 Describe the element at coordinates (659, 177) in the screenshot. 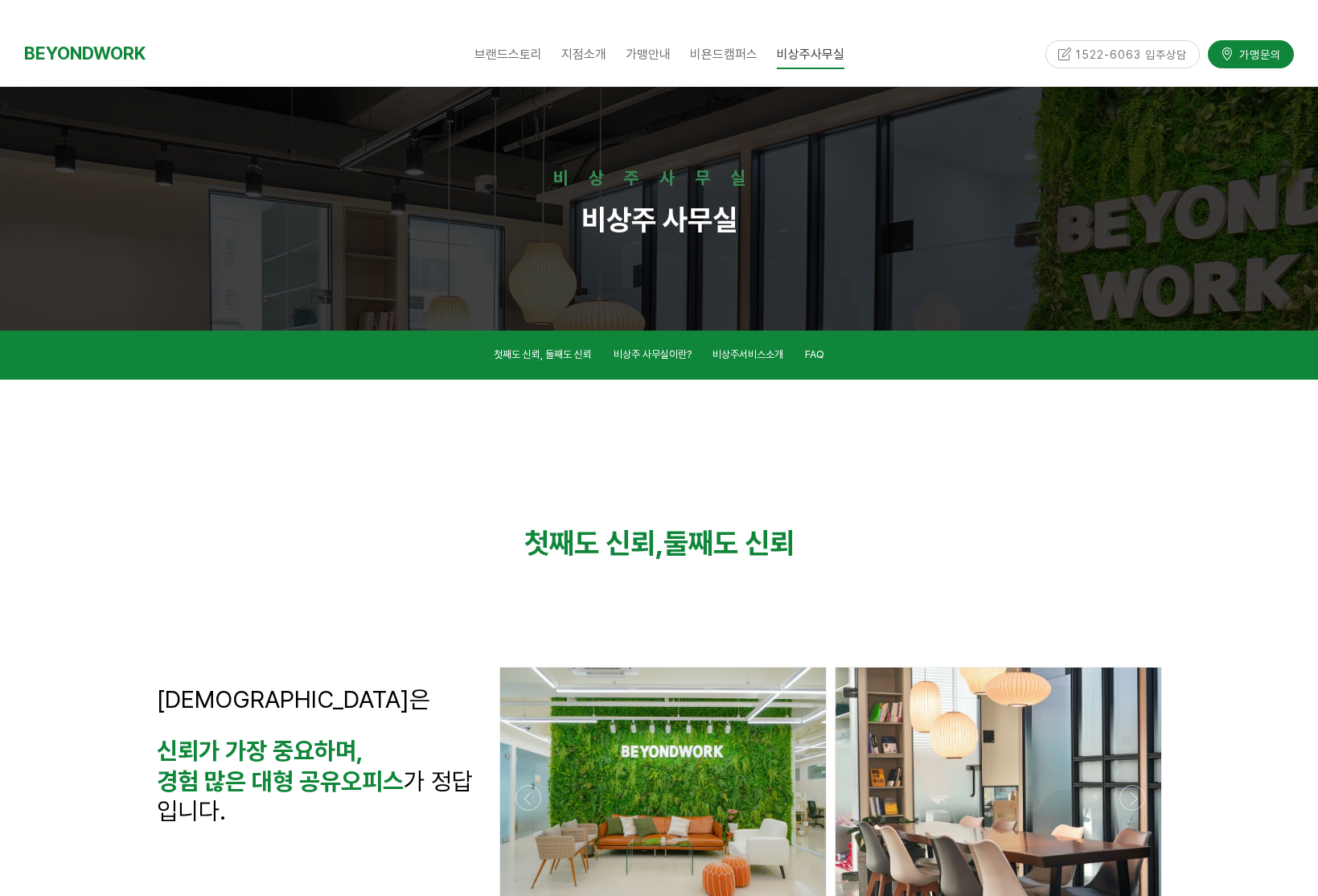

I see `strong: 비상주사무실` at that location.